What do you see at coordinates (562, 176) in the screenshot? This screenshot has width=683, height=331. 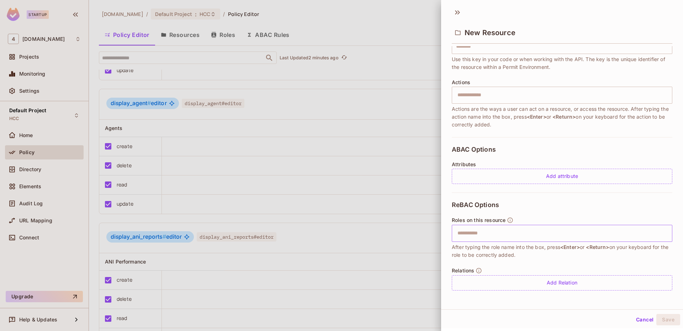 I see `div: Add attribute` at bounding box center [562, 176].